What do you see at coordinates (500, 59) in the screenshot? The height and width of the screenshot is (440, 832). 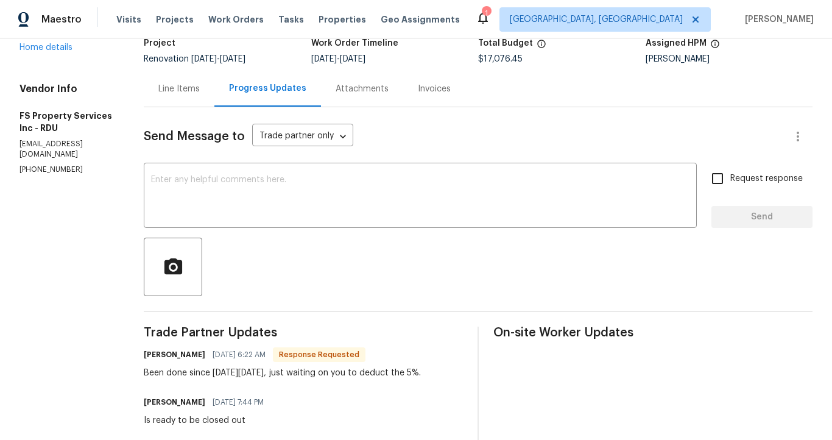 I see `span: $17,076.45` at bounding box center [500, 59].